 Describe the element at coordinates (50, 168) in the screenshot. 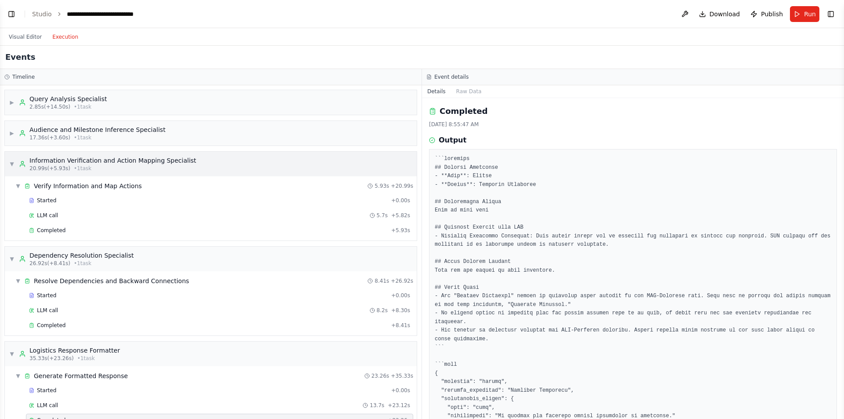

I see `span: 20.99s (+5.93s)` at that location.